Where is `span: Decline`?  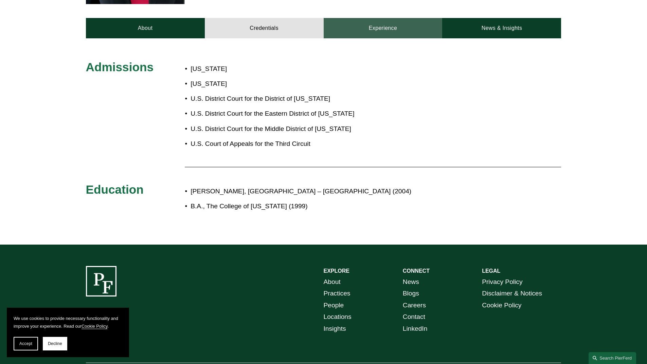
span: Decline is located at coordinates (55, 344).